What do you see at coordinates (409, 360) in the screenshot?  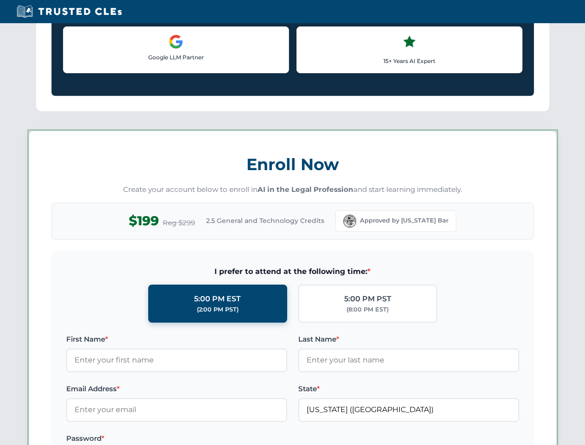 I see `input: Enter your last name` at bounding box center [409, 360].